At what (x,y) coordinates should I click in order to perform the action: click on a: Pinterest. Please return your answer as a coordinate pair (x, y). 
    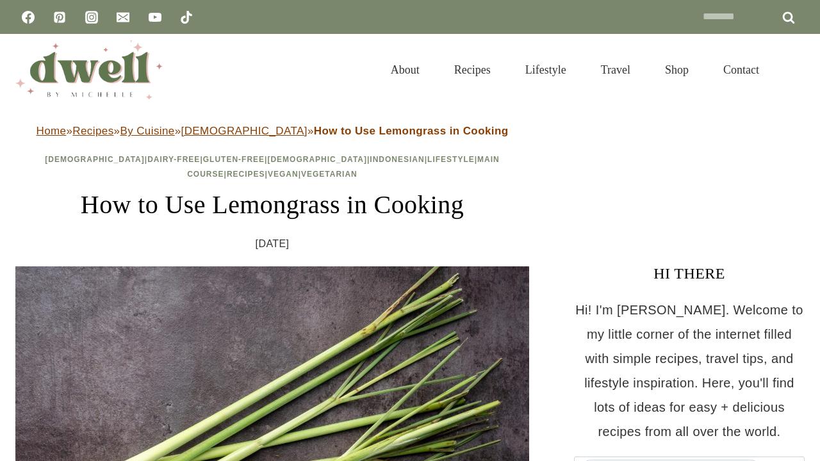
    Looking at the image, I should click on (60, 17).